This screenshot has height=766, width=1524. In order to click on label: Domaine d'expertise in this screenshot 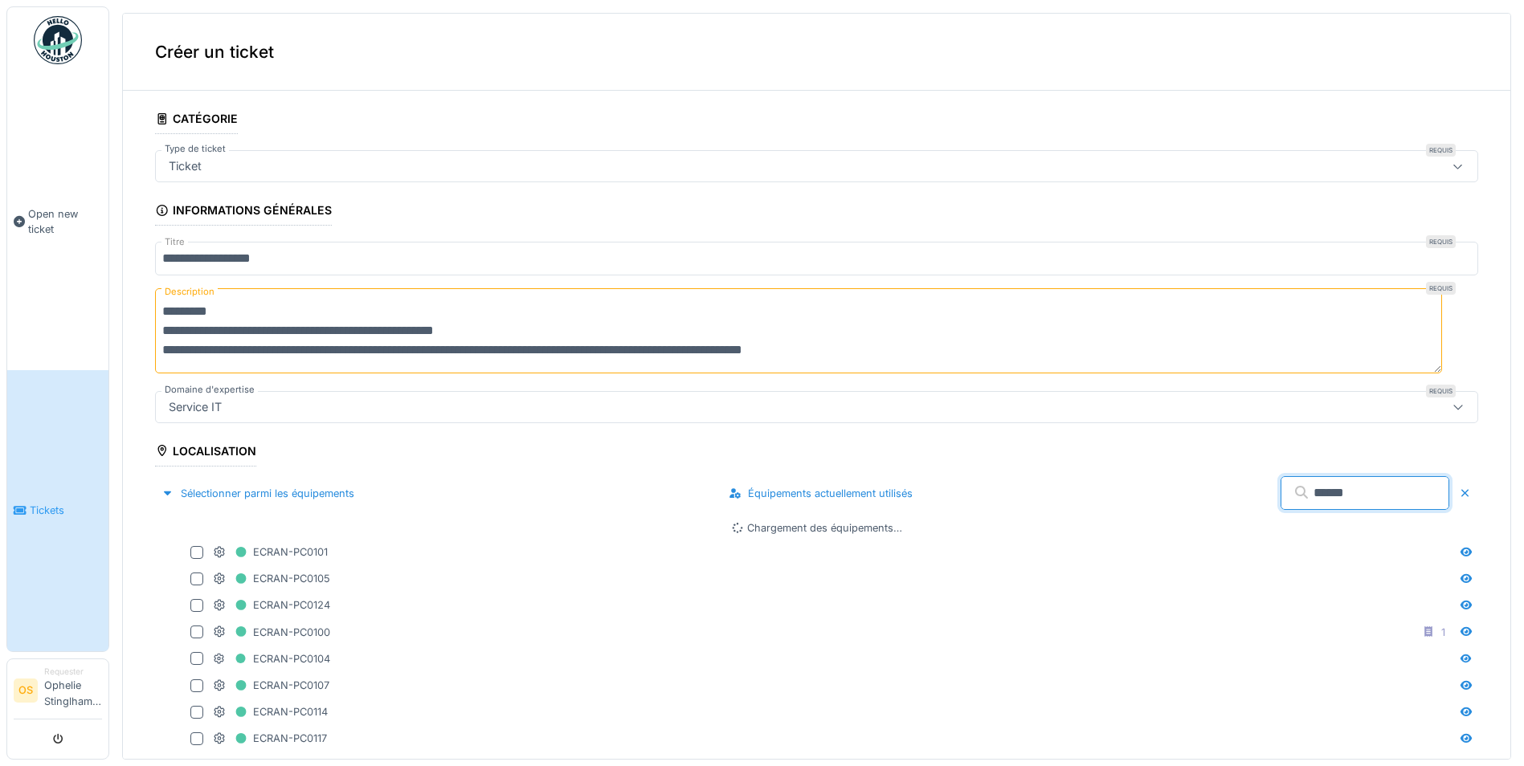, I will do `click(210, 390)`.